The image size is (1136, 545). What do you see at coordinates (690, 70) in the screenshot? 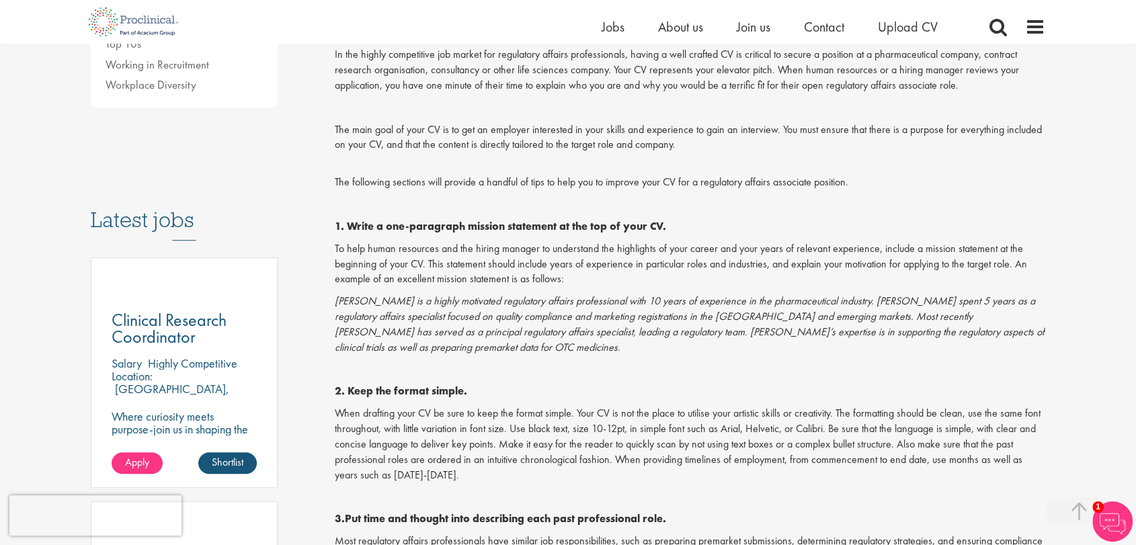
I see `p: In the highly competitive job market for regulatory affairs professionals, having a well crafted ...` at bounding box center [690, 70].